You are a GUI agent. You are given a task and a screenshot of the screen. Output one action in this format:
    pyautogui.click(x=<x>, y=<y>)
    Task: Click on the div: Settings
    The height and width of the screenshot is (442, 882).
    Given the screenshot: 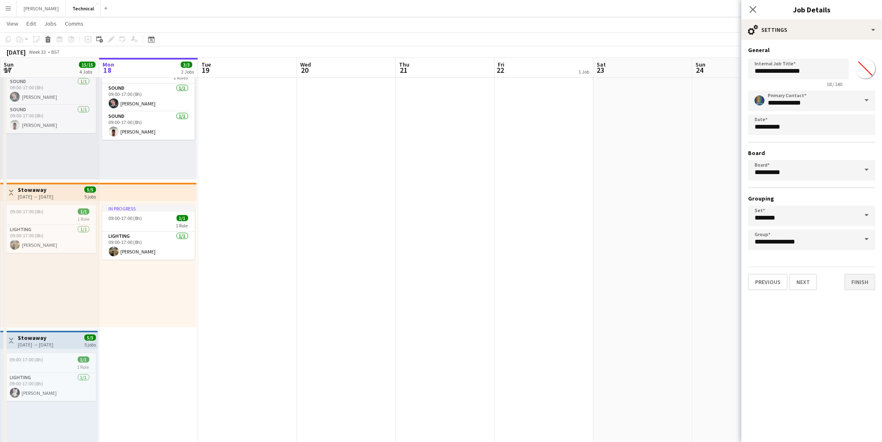 What is the action you would take?
    pyautogui.click(x=812, y=30)
    